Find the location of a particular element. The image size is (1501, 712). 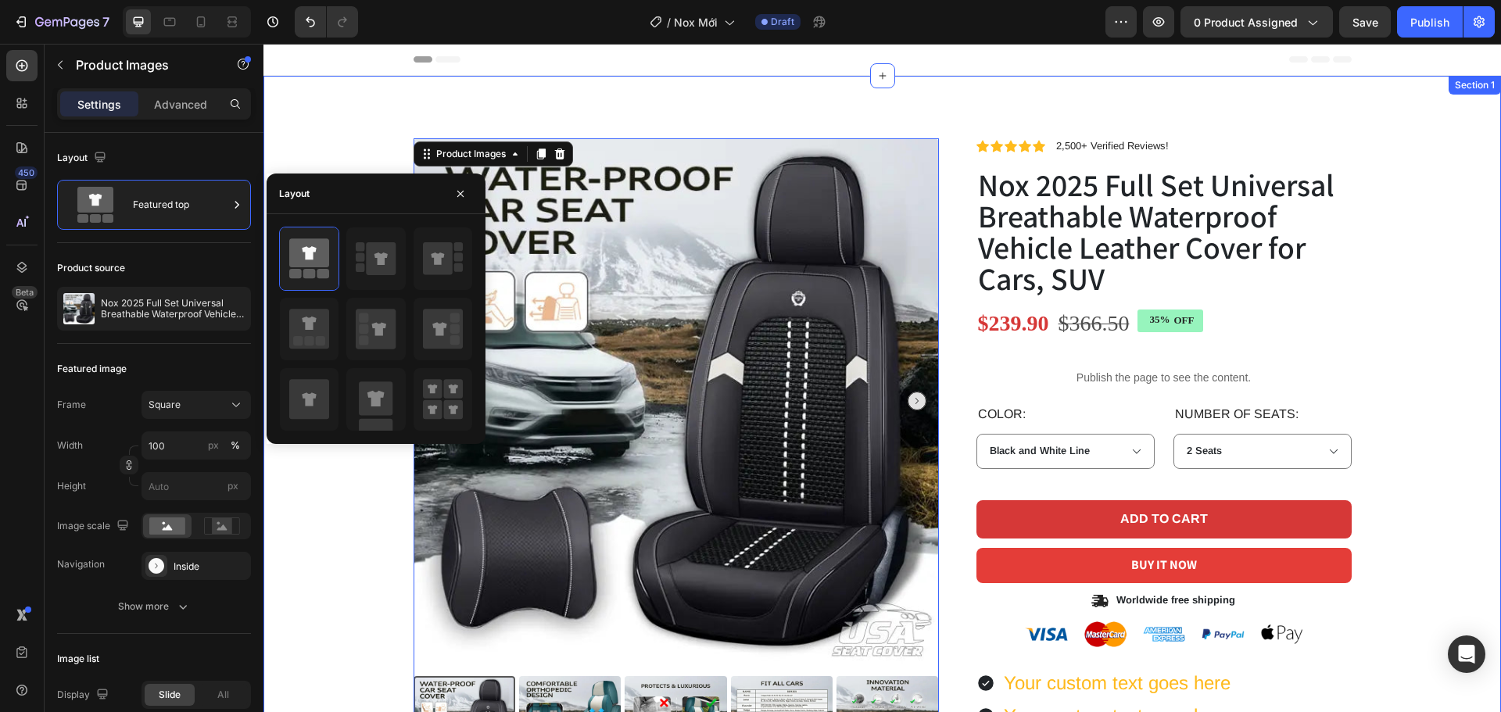

button: Buy it now is located at coordinates (901, 522).